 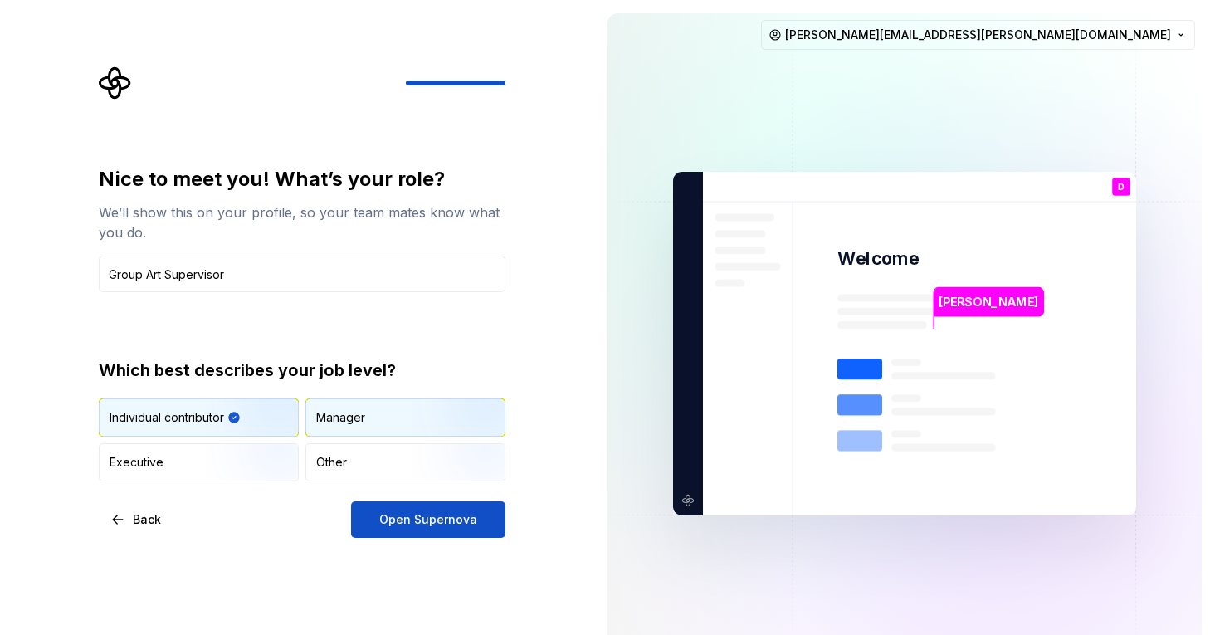 What do you see at coordinates (878, 258) in the screenshot?
I see `p: Welcome` at bounding box center [878, 258].